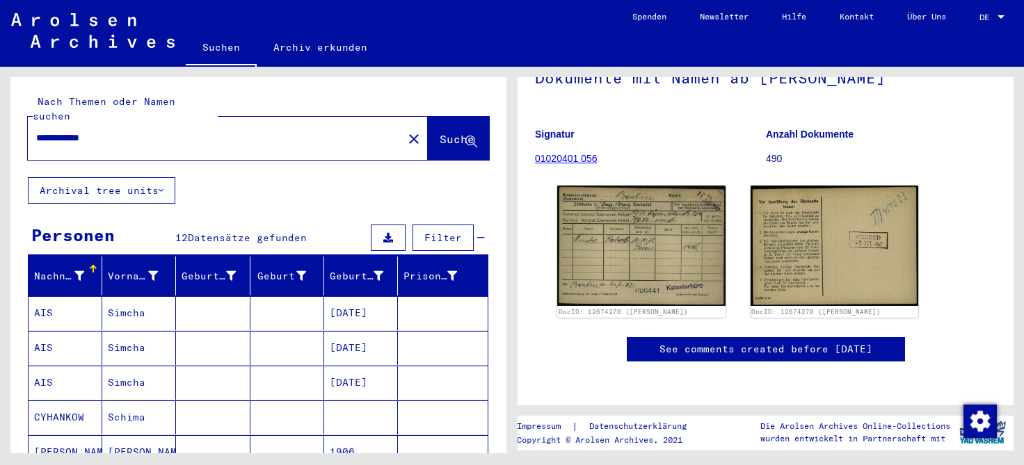 This screenshot has height=465, width=1024. Describe the element at coordinates (835, 246) in the screenshot. I see `img: 002.jpg` at that location.